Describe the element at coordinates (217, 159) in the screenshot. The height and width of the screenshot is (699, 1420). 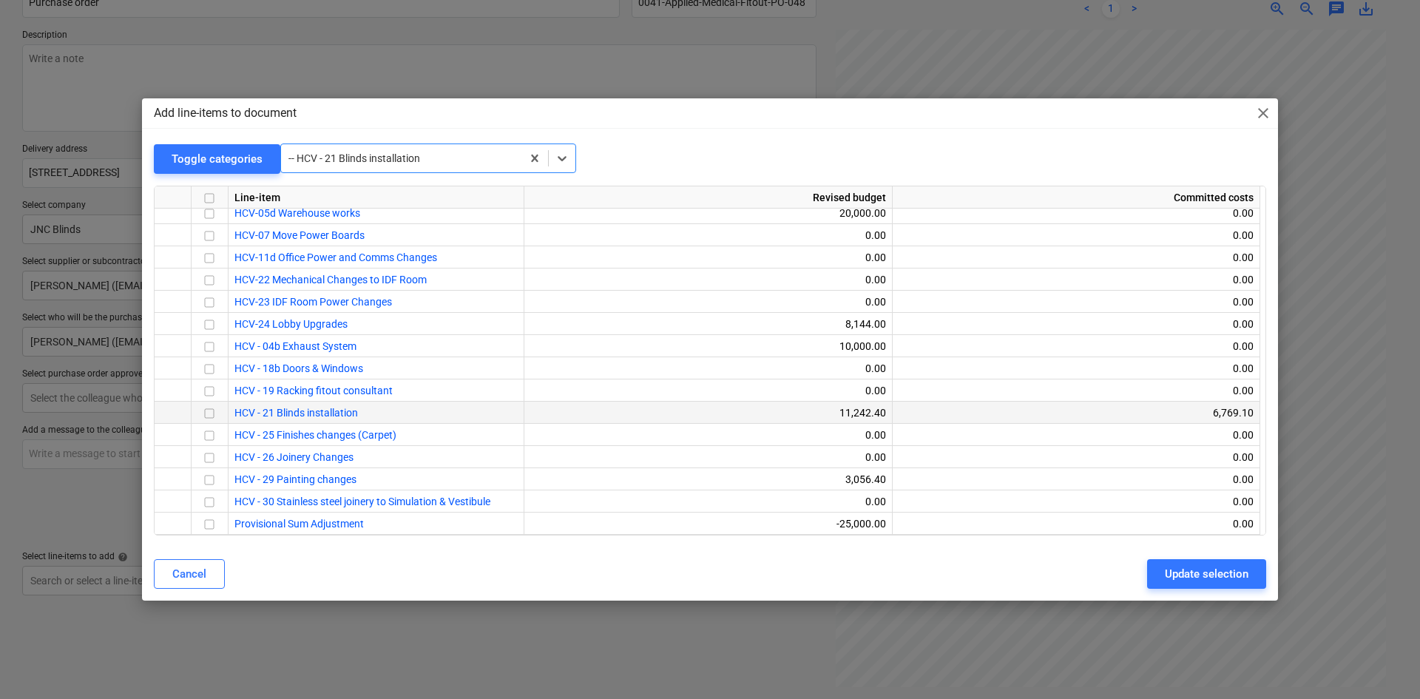
I see `div: Toggle categories` at that location.